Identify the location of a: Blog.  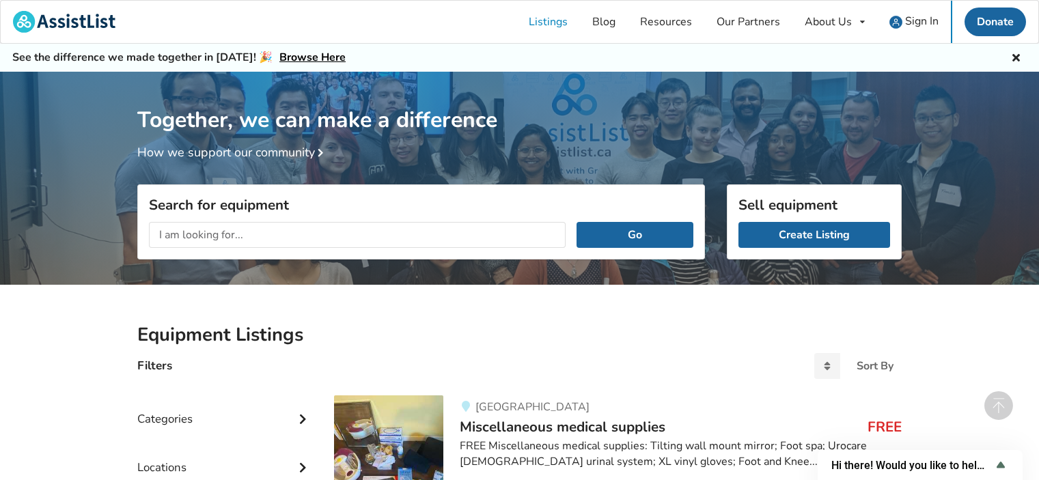
(604, 22).